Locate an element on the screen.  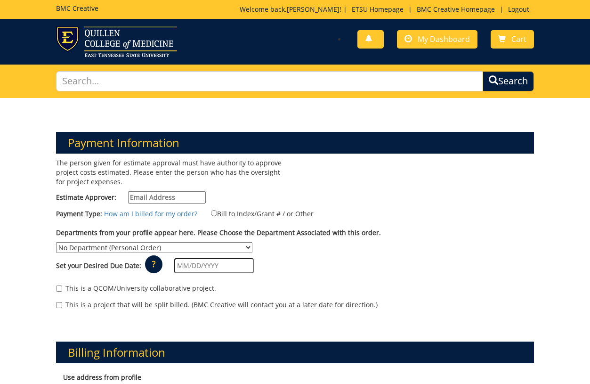
p: The person given for estimate approval must have authority to approve project costs estimated. Pl... is located at coordinates (172, 172).